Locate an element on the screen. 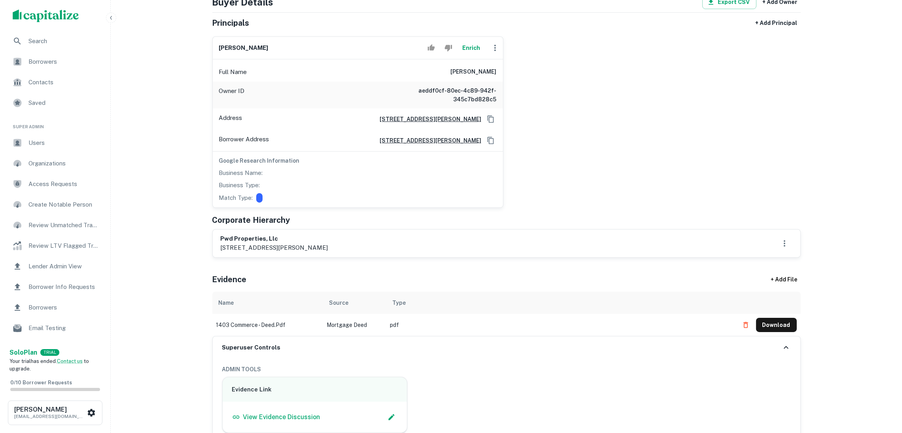 This screenshot has height=433, width=902. a: Email Analytics is located at coordinates (55, 348).